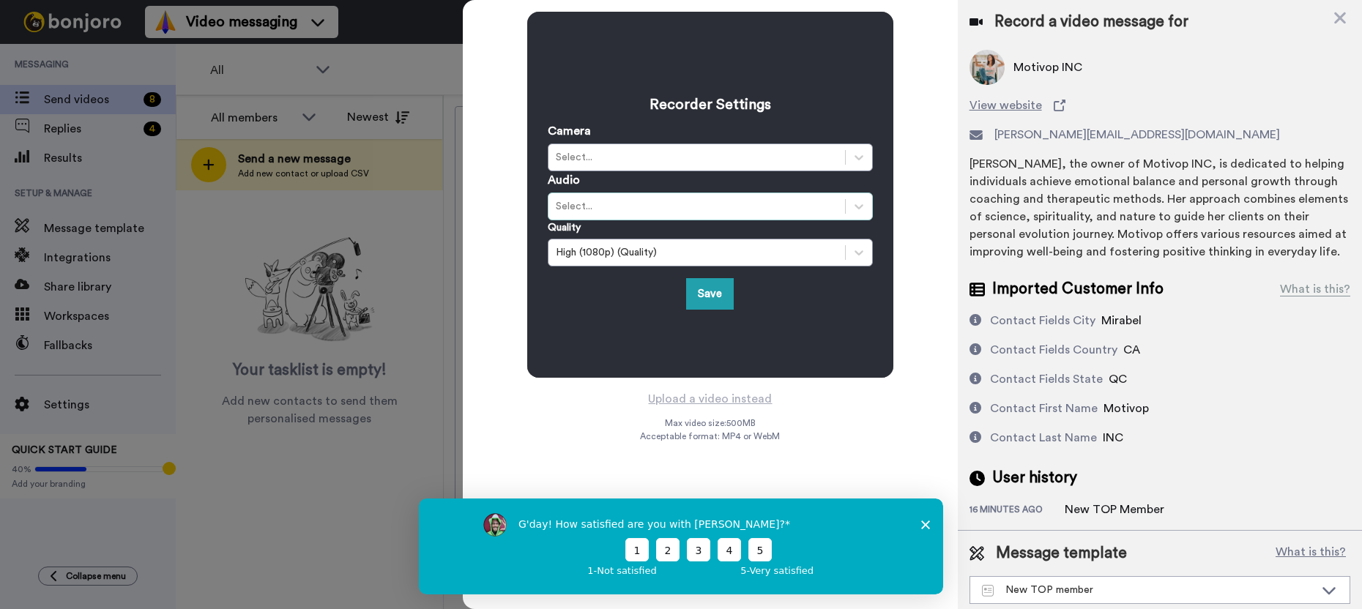 The image size is (1362, 609). What do you see at coordinates (1017, 511) in the screenshot?
I see `div: 16 minutes ago` at bounding box center [1017, 511].